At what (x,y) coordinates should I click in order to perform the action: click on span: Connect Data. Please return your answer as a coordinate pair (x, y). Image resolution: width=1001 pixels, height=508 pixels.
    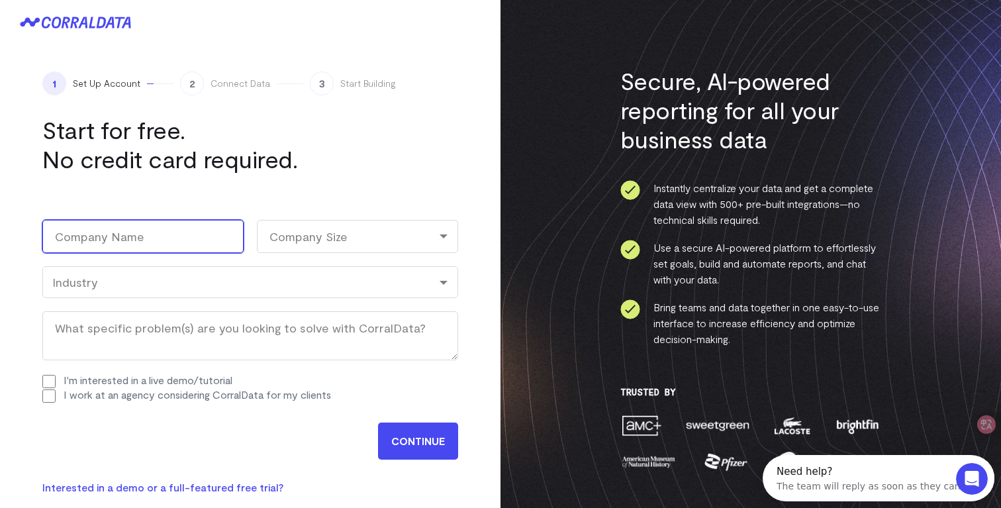
    Looking at the image, I should click on (240, 83).